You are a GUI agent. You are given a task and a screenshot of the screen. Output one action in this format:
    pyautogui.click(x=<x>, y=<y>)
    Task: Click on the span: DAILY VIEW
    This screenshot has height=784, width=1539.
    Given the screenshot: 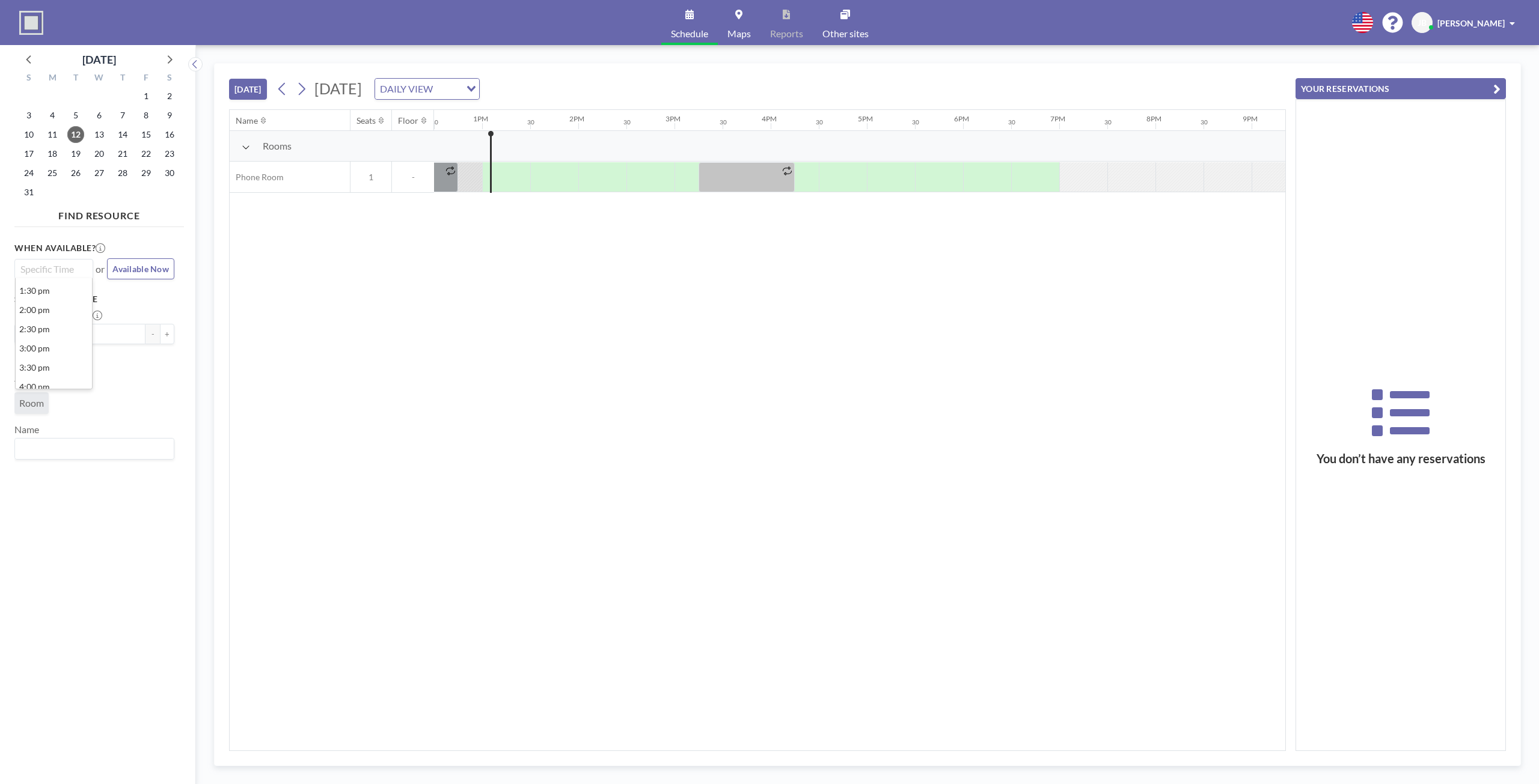 What is the action you would take?
    pyautogui.click(x=407, y=89)
    